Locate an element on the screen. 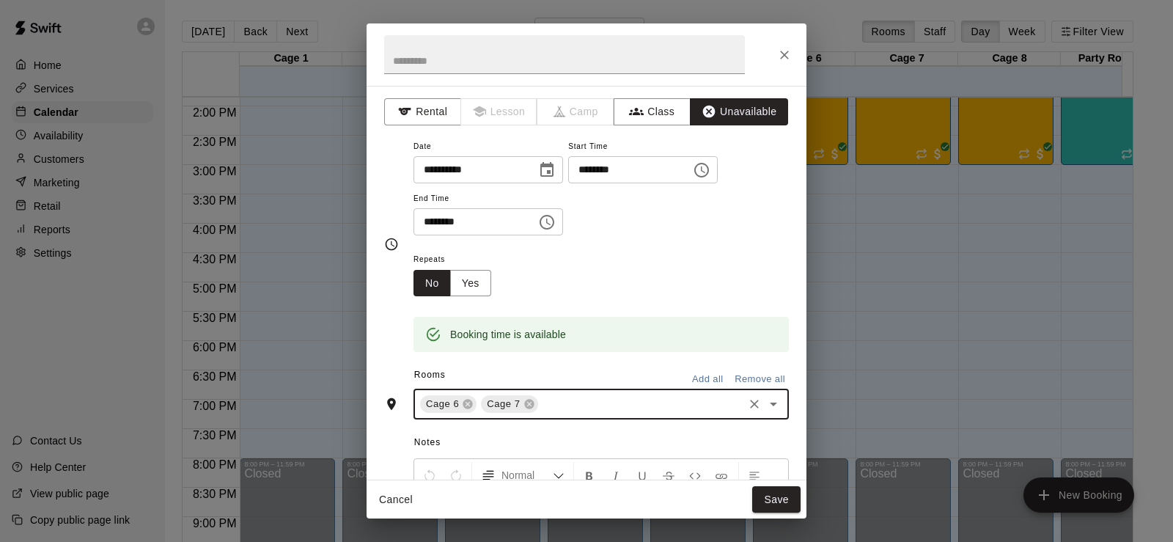 The height and width of the screenshot is (542, 1173). div: Cage 7 is located at coordinates (509, 404).